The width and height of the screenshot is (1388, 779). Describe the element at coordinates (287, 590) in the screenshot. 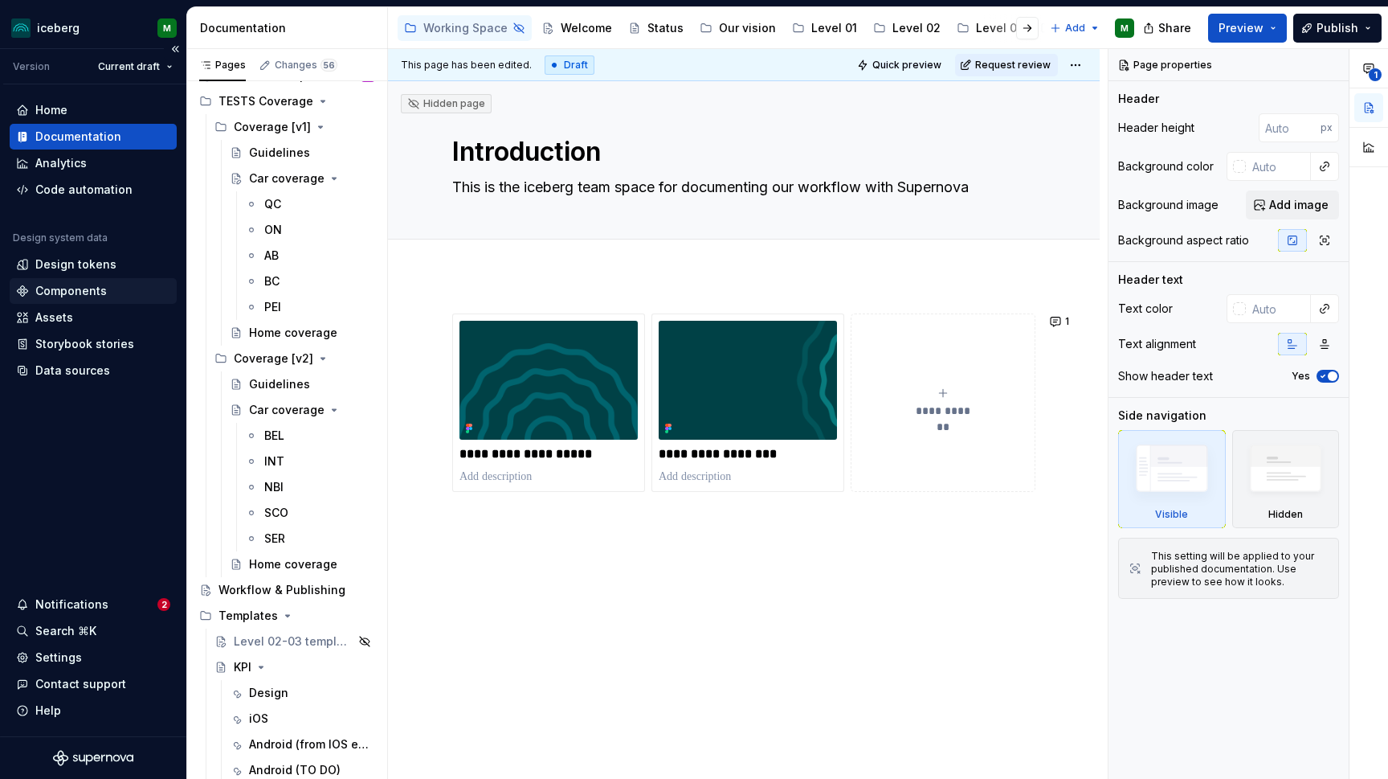

I see `a: Workflow & Publishing` at that location.